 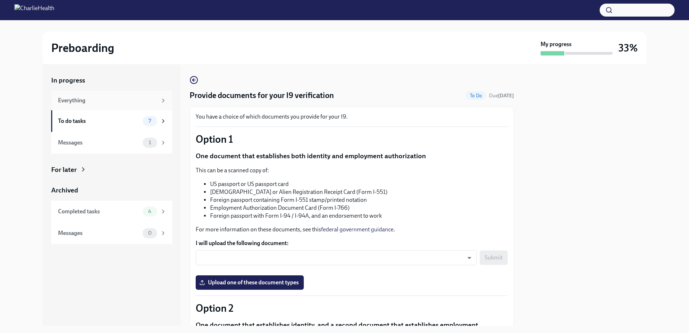 What do you see at coordinates (359, 184) in the screenshot?
I see `li: US passport or US passport card` at bounding box center [359, 184].